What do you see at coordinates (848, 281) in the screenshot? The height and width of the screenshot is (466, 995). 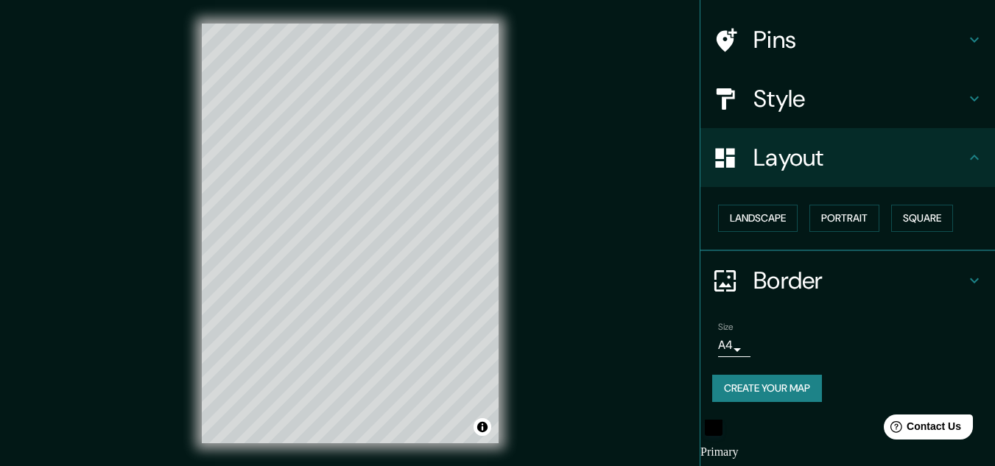 I see `div: Border` at bounding box center [848, 281].